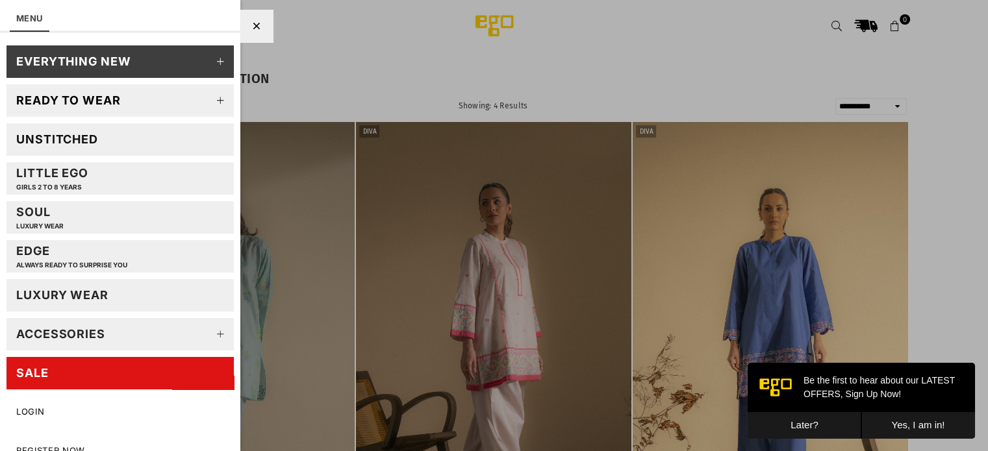 This screenshot has width=988, height=451. I want to click on div: Accessories, so click(60, 334).